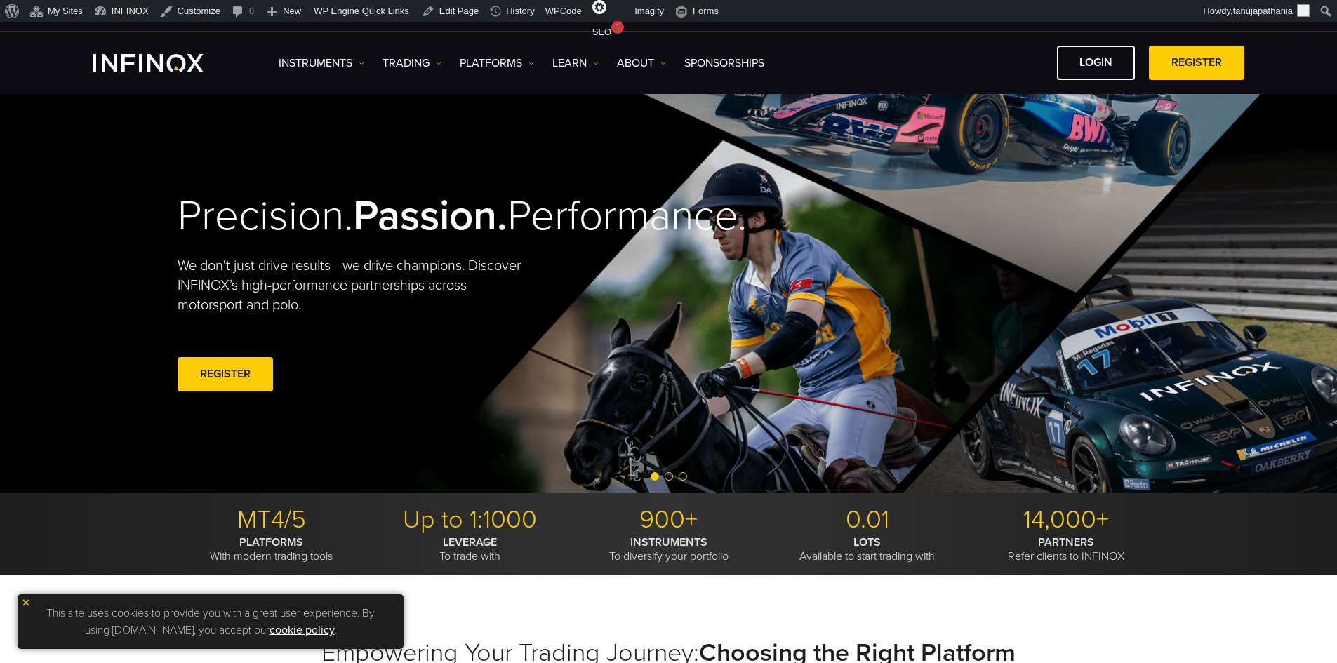  I want to click on a: SPONSORSHIPS, so click(724, 63).